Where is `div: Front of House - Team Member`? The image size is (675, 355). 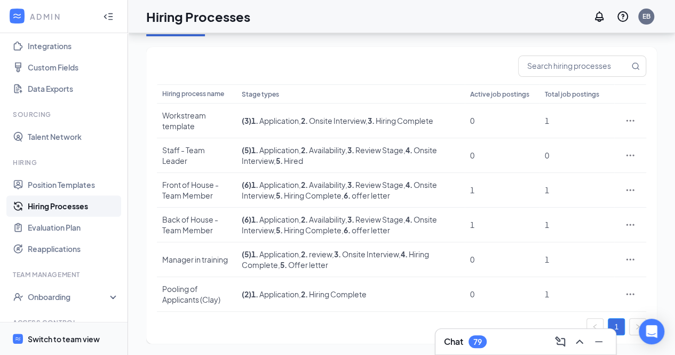
div: Front of House - Team Member is located at coordinates (196, 190).